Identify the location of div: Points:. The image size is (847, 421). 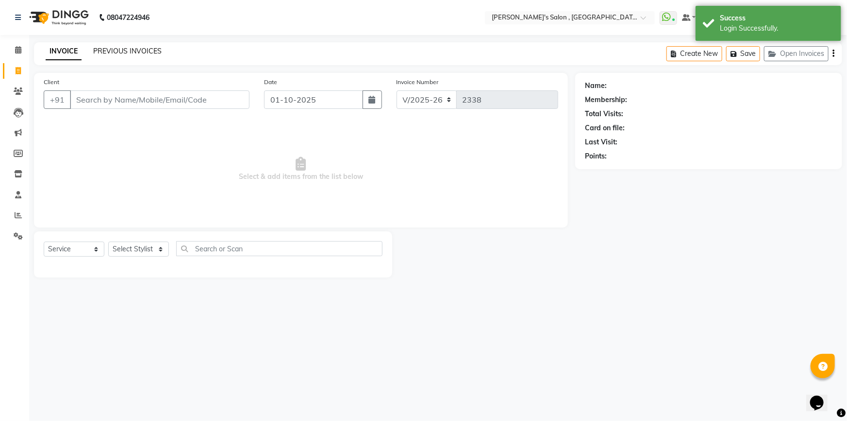
(596, 156).